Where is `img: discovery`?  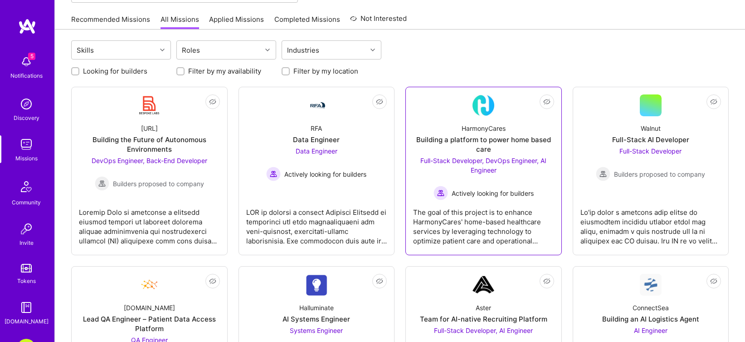 img: discovery is located at coordinates (26, 104).